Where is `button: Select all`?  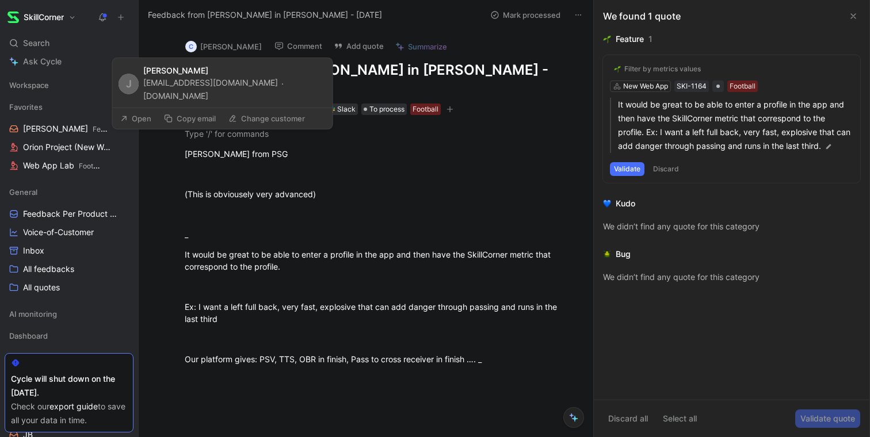
button: Select all is located at coordinates (680, 419).